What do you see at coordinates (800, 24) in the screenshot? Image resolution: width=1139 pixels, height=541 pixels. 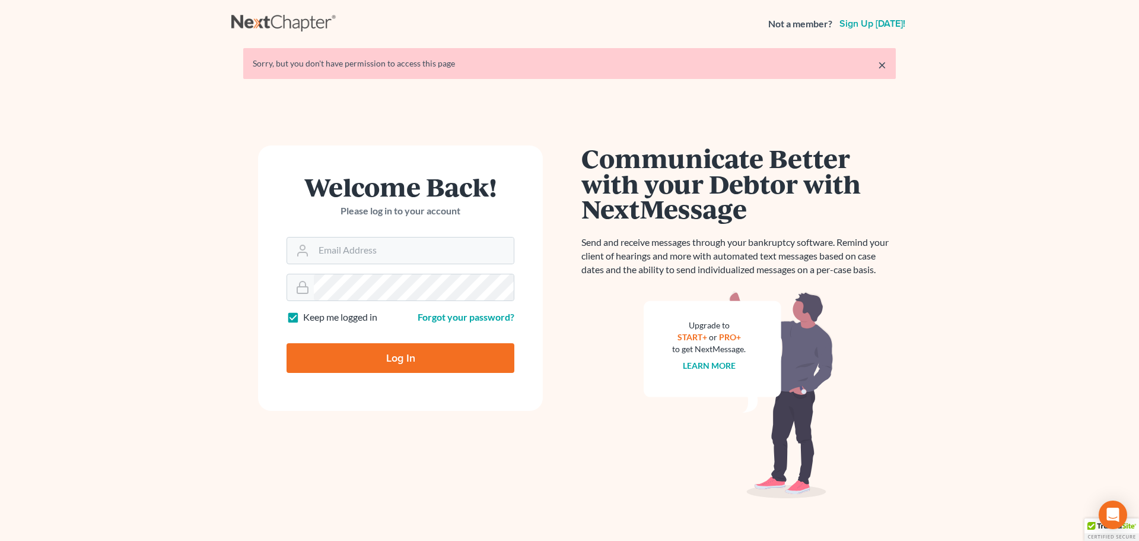 I see `strong: Not a member?` at bounding box center [800, 24].